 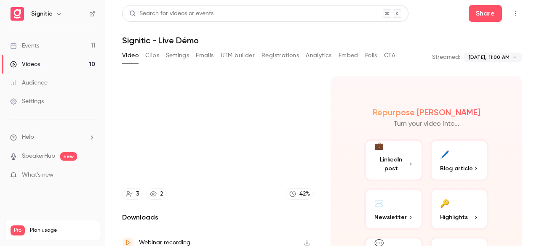 What do you see at coordinates (53, 137) in the screenshot?
I see `li: help-dropdown-opener` at bounding box center [53, 137].